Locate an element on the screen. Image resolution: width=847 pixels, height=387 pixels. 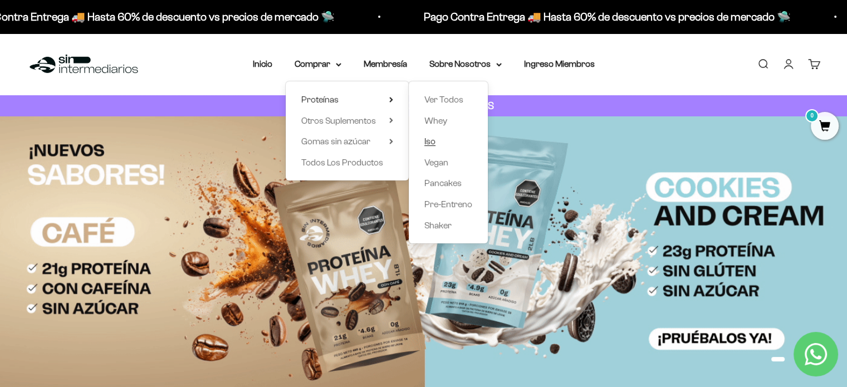
summary: Comprar is located at coordinates (318, 64).